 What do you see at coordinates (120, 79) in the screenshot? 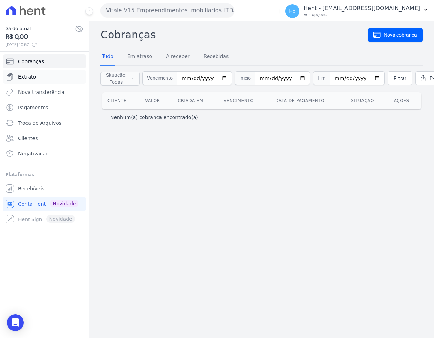
I see `button: Situação: Todas` at bounding box center [120, 79].